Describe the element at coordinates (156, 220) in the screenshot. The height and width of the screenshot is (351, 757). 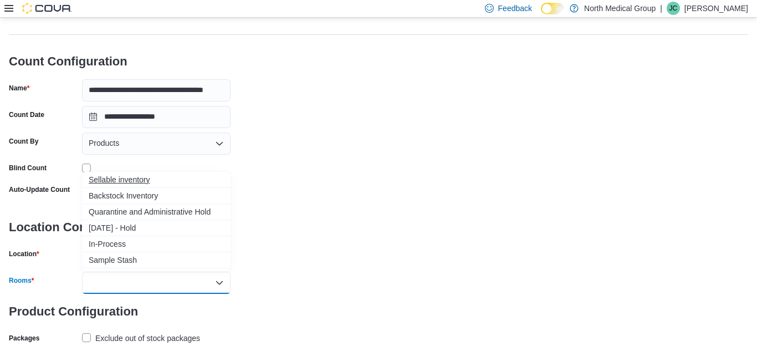
I see `div: Choose from the following options` at that location.